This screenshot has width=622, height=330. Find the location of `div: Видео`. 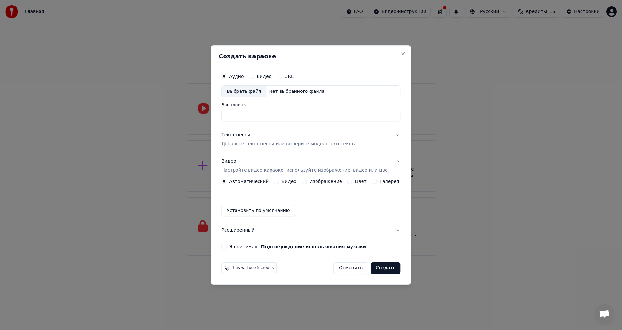

div: Видео is located at coordinates (306, 166).